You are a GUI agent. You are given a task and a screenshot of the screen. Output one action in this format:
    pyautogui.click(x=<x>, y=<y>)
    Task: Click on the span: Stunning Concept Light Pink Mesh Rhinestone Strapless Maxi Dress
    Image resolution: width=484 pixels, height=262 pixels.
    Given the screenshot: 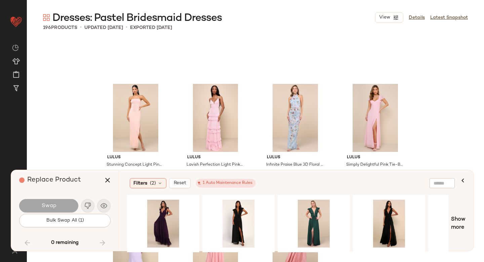 What is the action you would take?
    pyautogui.click(x=135, y=165)
    